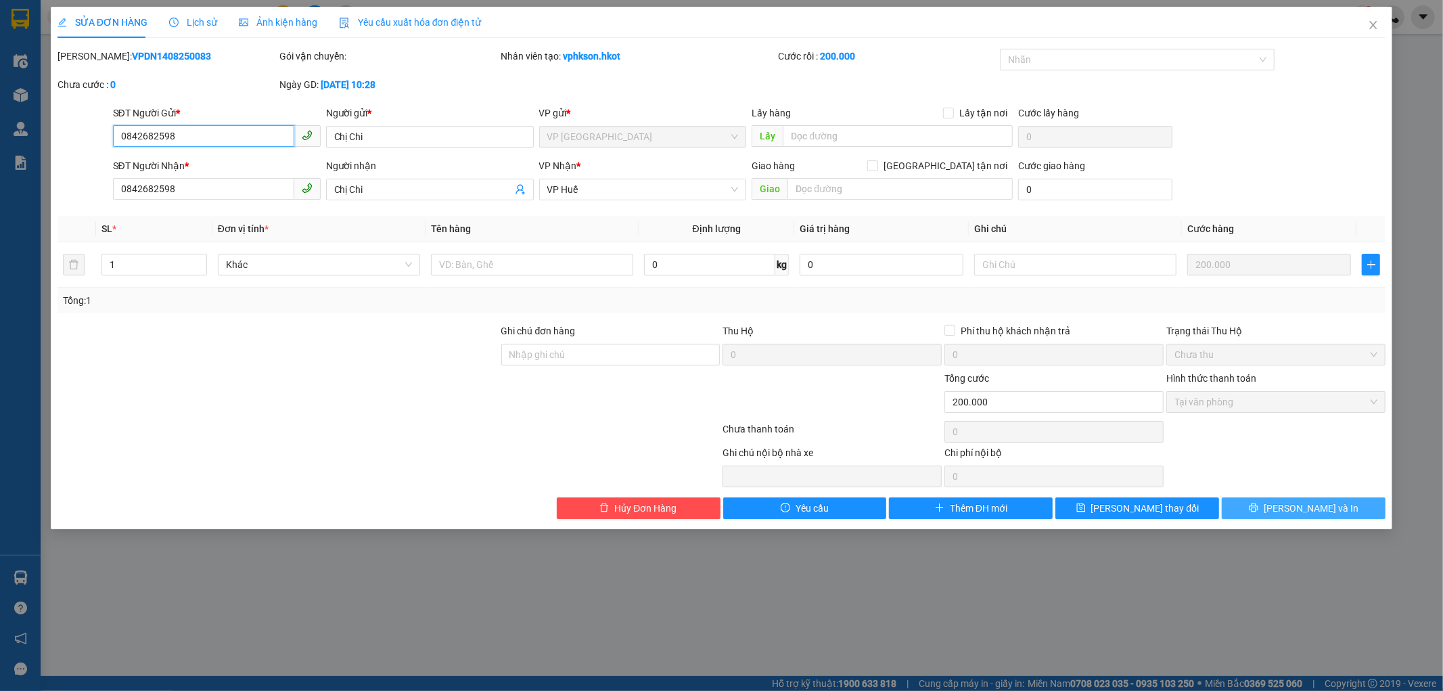  What do you see at coordinates (174, 22) in the screenshot?
I see `span: clock-circle` at bounding box center [174, 22].